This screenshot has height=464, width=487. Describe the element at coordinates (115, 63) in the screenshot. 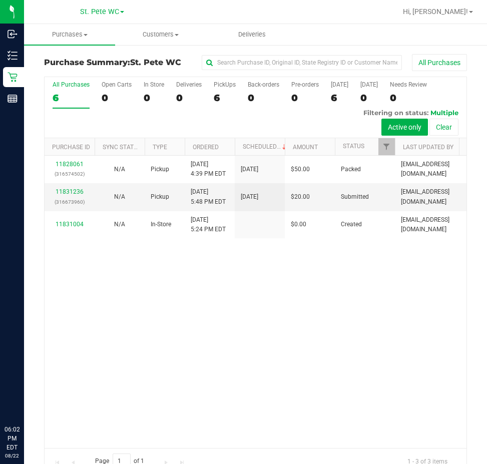

I see `h3: Purchase Summary:` at that location.